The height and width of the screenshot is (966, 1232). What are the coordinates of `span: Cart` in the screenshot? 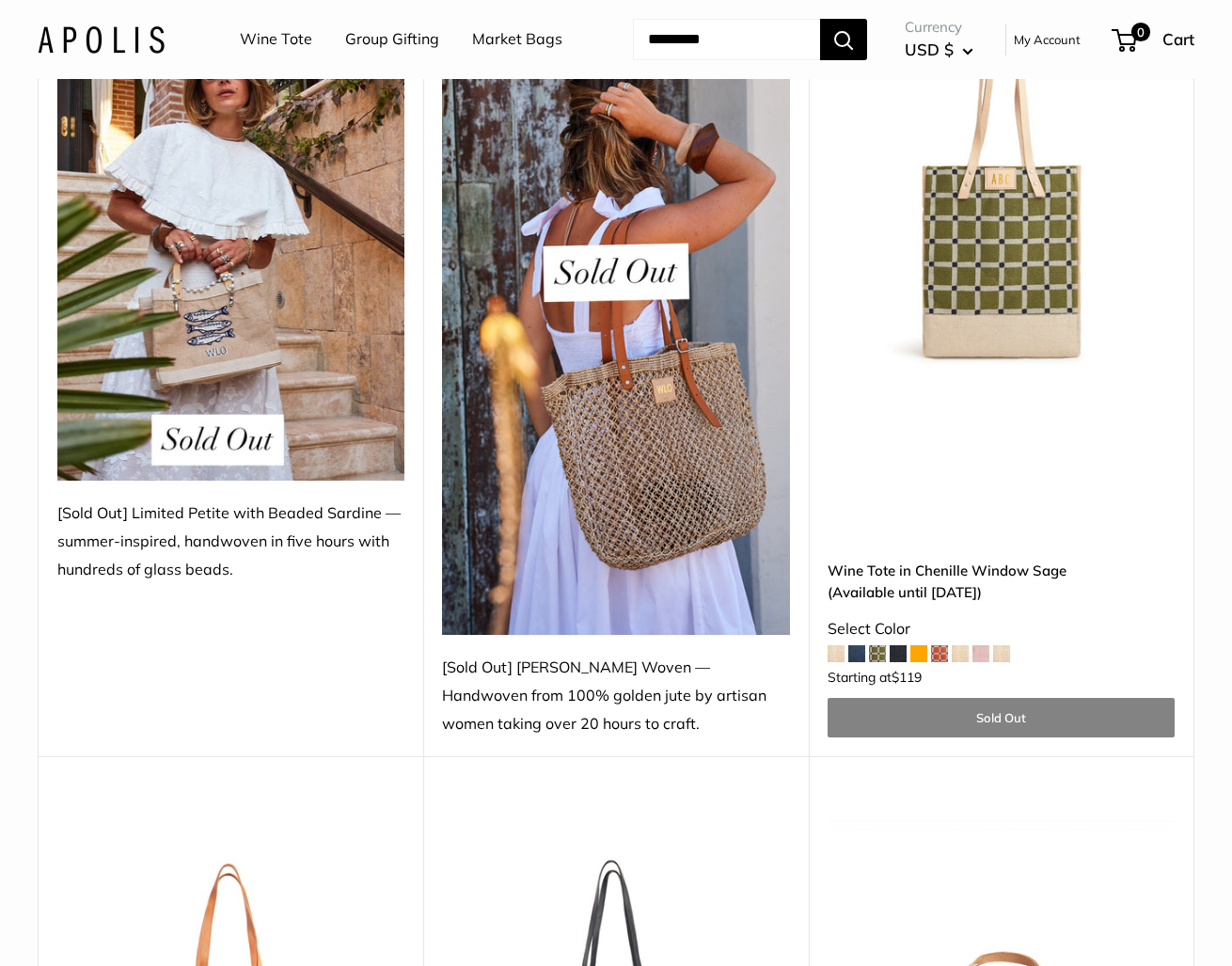 It's located at (1178, 38).